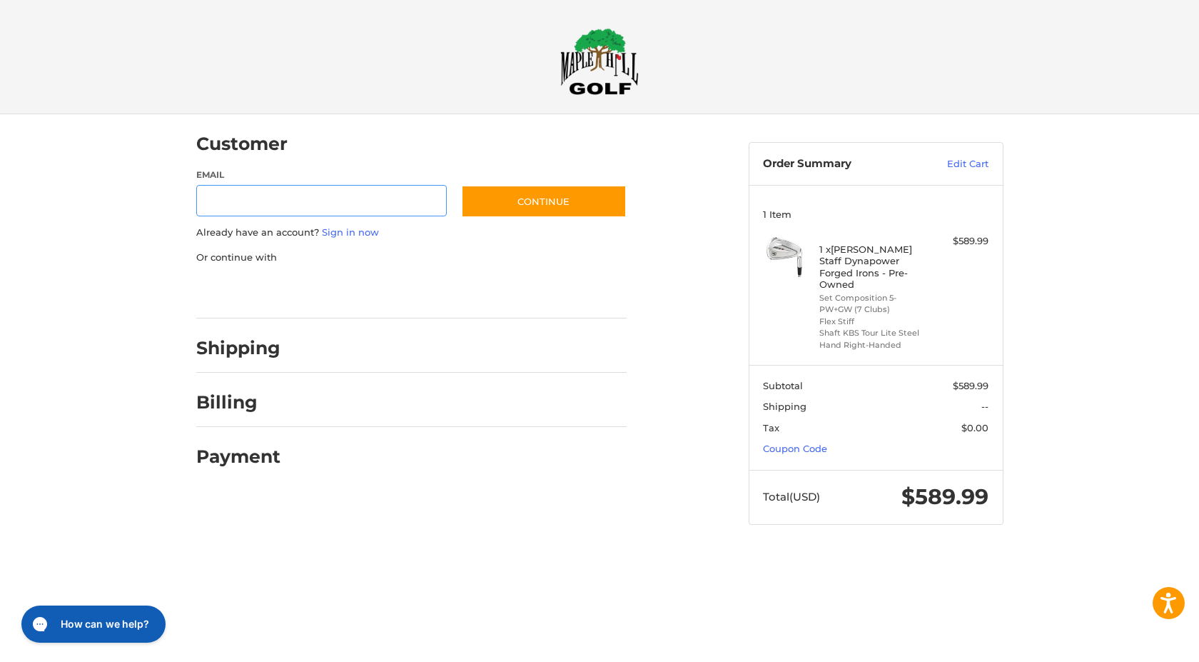 The height and width of the screenshot is (662, 1199). Describe the element at coordinates (876, 214) in the screenshot. I see `h3: 1 Item` at that location.